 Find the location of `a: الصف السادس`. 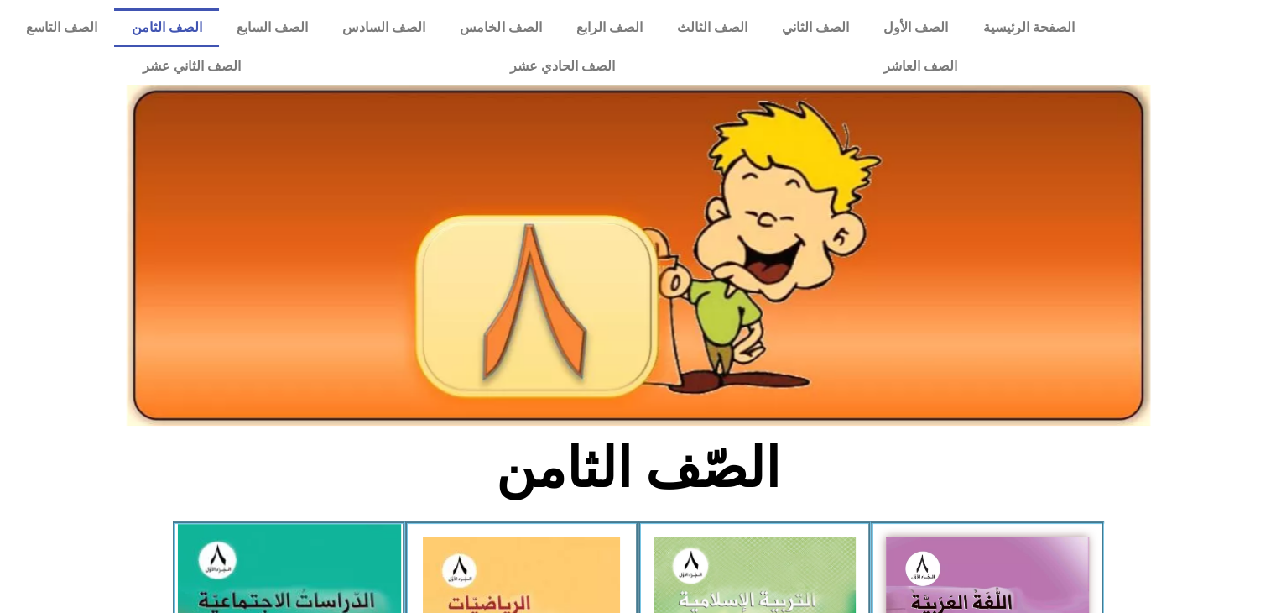

a: الصف السادس is located at coordinates (384, 28).